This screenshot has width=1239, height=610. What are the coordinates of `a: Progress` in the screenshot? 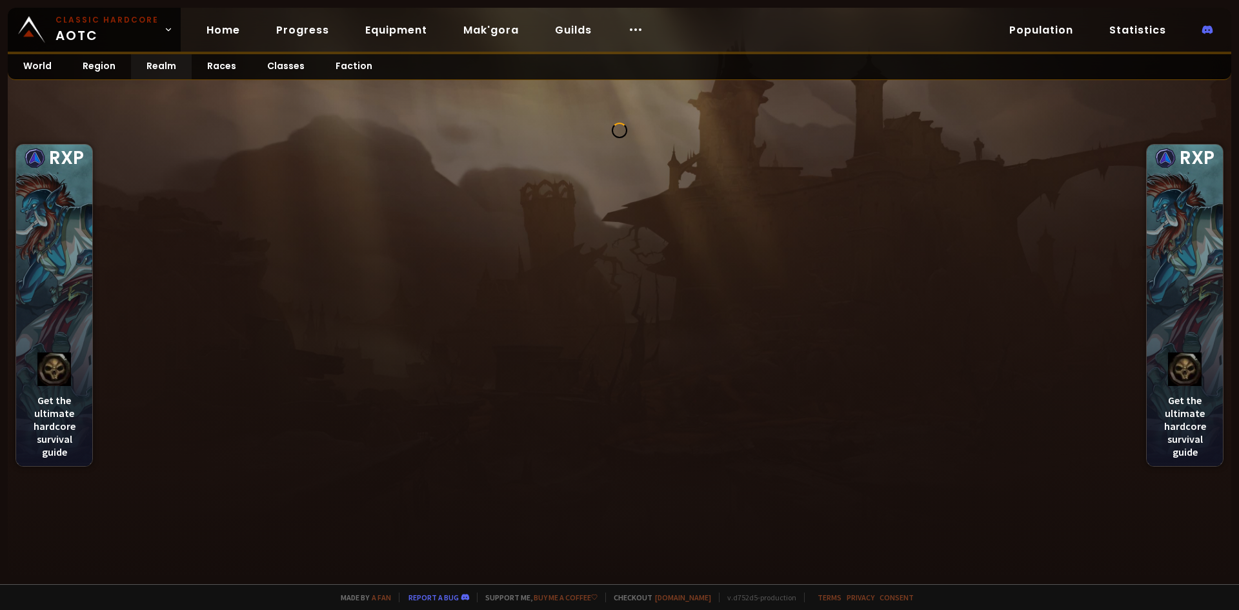 It's located at (303, 30).